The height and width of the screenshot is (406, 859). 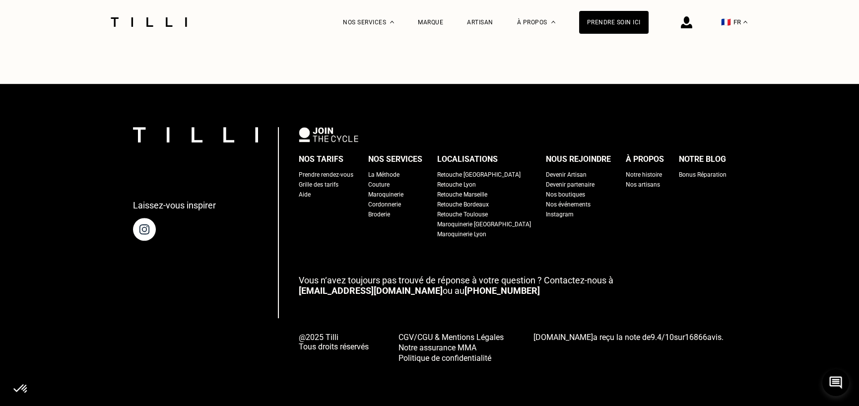 I want to click on div: Retouche Bordeaux, so click(x=463, y=205).